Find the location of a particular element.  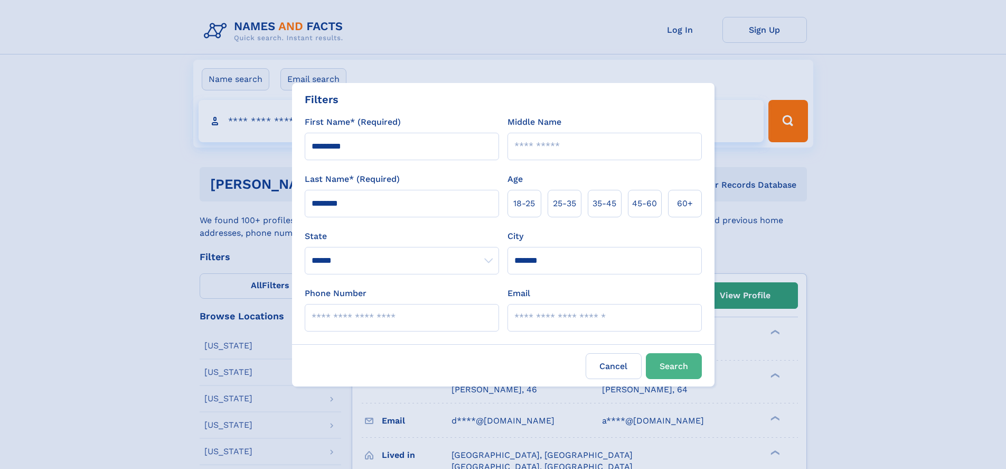

span: 35‑45 is located at coordinates (604, 203).